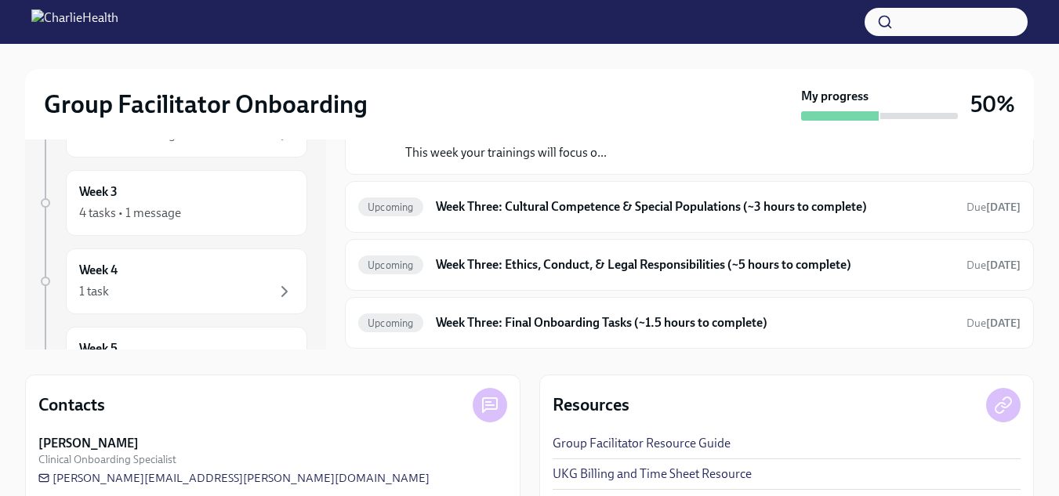  What do you see at coordinates (107, 459) in the screenshot?
I see `span: Clinical Onboarding Specialist` at bounding box center [107, 459].